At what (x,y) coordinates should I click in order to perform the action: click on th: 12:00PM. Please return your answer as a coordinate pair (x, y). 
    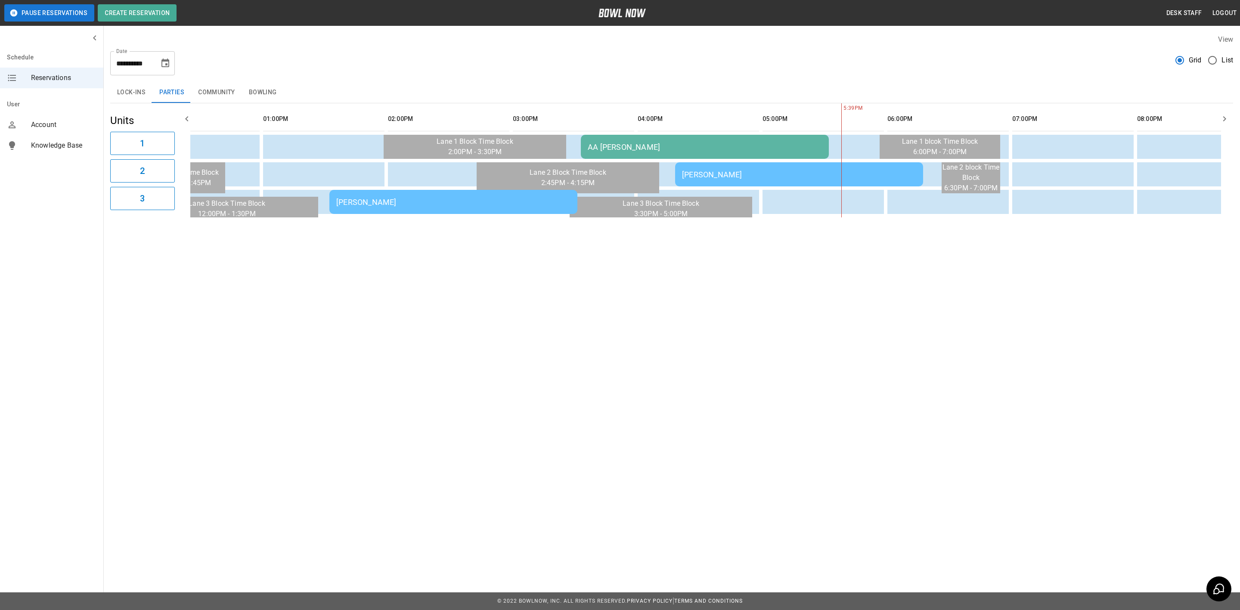
    Looking at the image, I should click on (199, 119).